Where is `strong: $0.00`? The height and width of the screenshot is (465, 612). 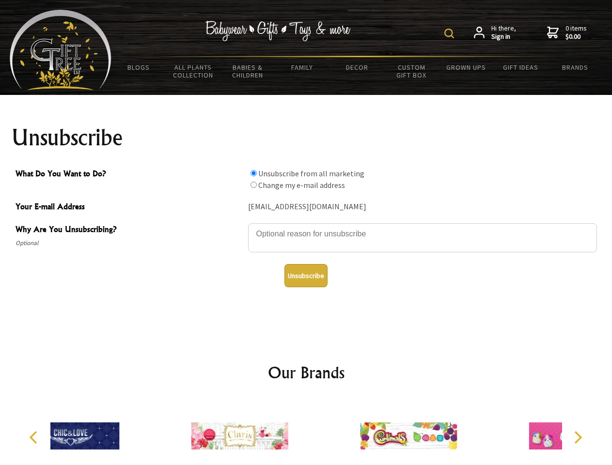 strong: $0.00 is located at coordinates (576, 37).